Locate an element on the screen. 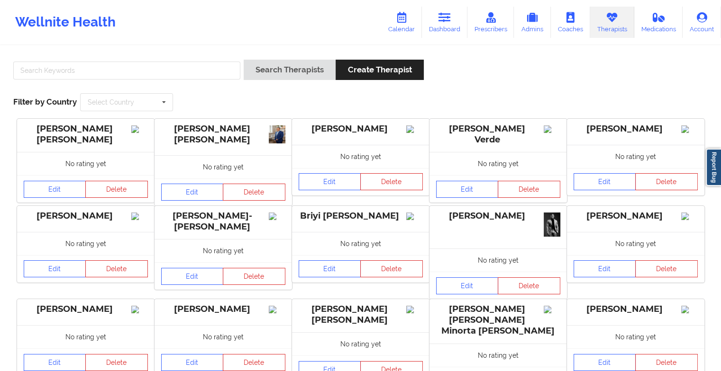  a: Account is located at coordinates (701, 22).